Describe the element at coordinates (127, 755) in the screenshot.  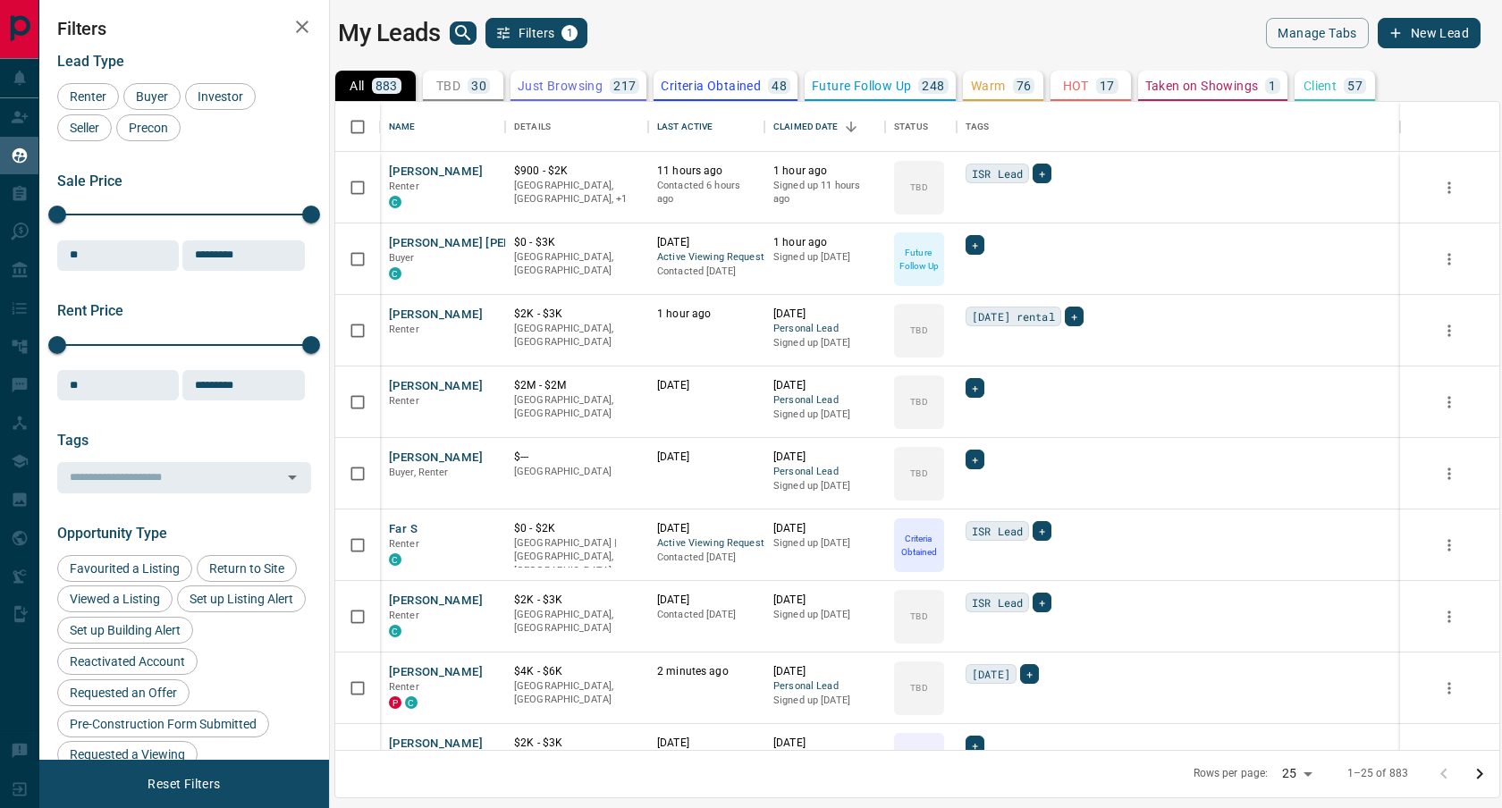
I see `div: Requested a Viewing` at that location.